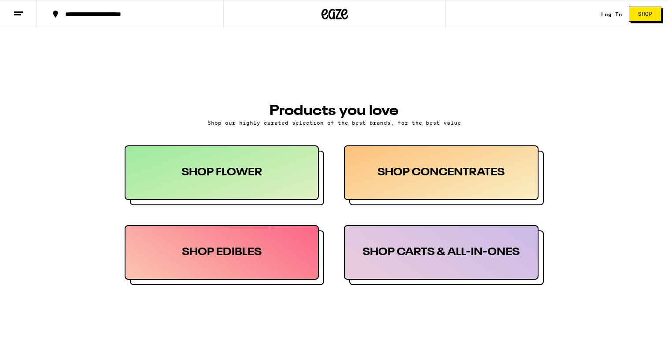 Image resolution: width=668 pixels, height=337 pixels. Describe the element at coordinates (441, 173) in the screenshot. I see `div: SHOP CONCENTRATES` at that location.